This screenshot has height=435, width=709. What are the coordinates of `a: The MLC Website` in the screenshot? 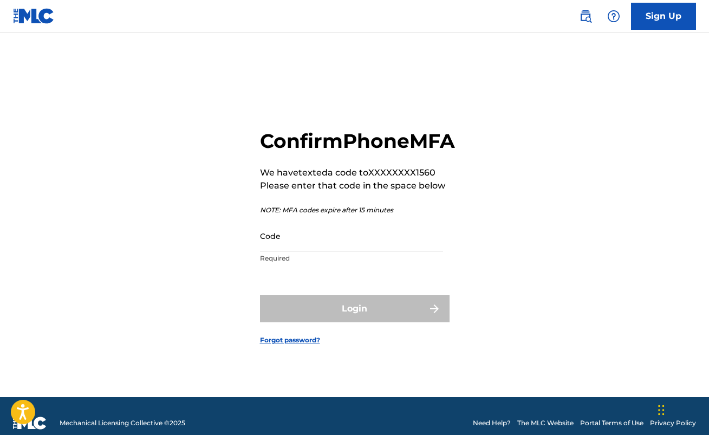 It's located at (546, 423).